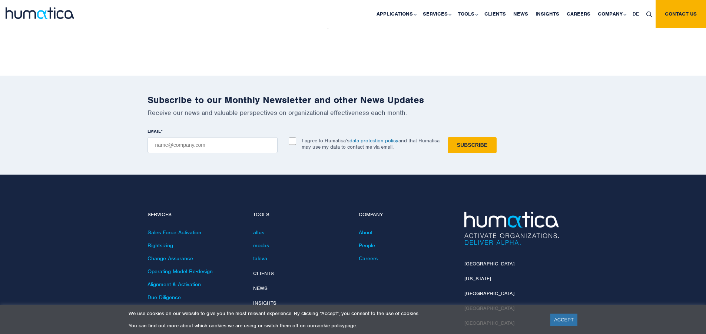  I want to click on a: Rightsizing, so click(160, 245).